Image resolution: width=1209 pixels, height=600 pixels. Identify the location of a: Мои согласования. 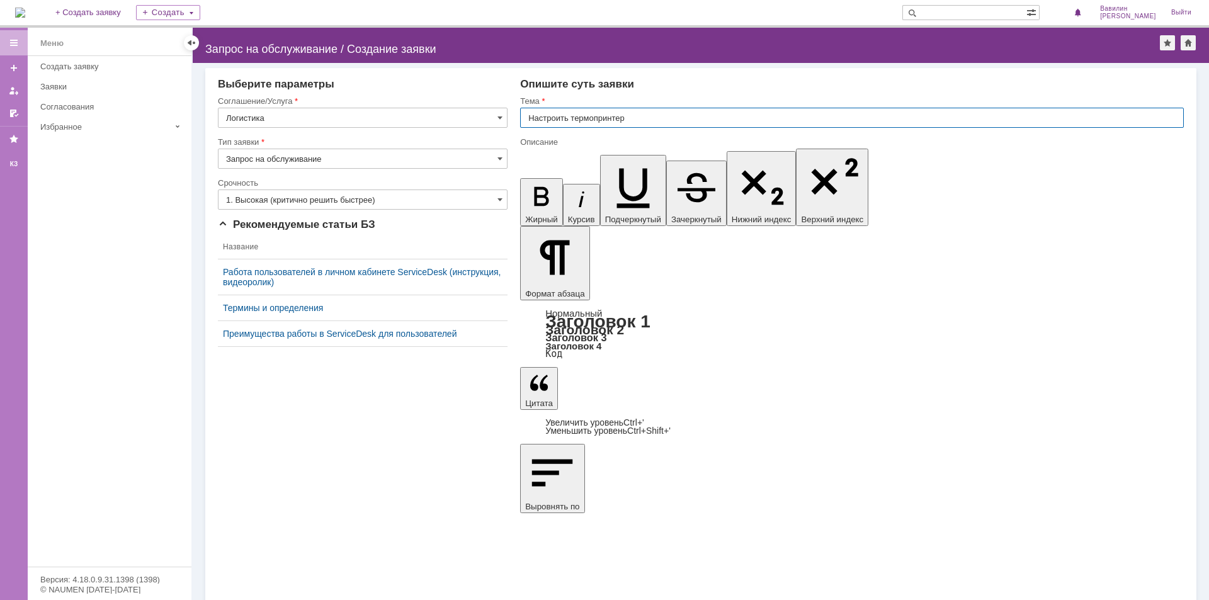
(14, 113).